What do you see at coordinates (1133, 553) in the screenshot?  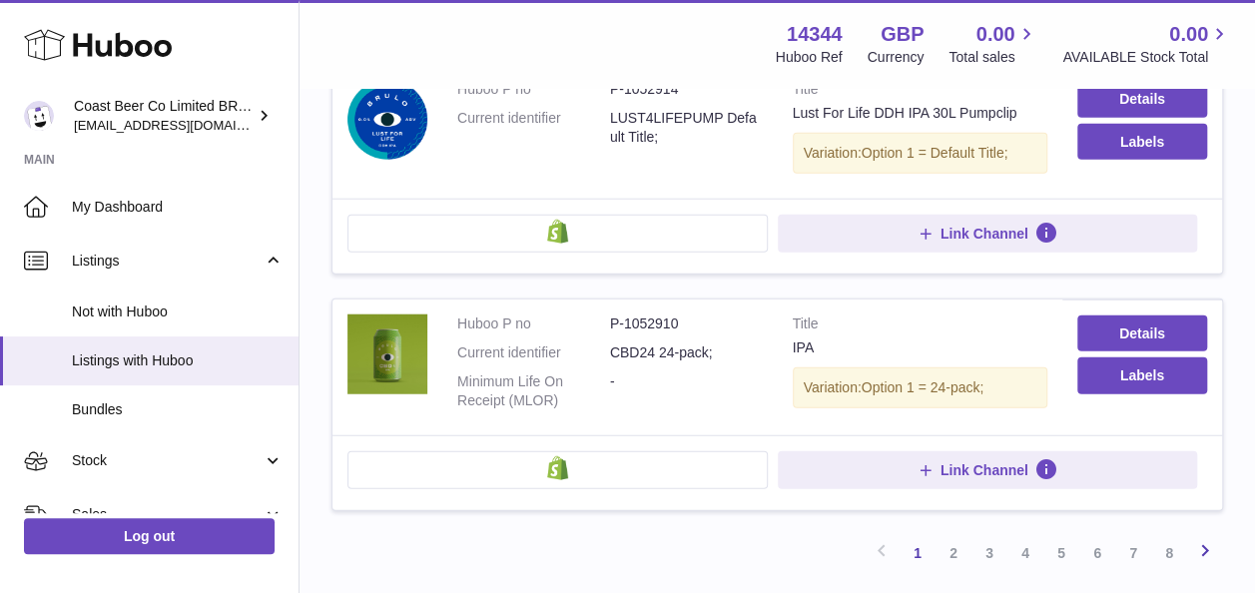 I see `a: 7` at bounding box center [1133, 553].